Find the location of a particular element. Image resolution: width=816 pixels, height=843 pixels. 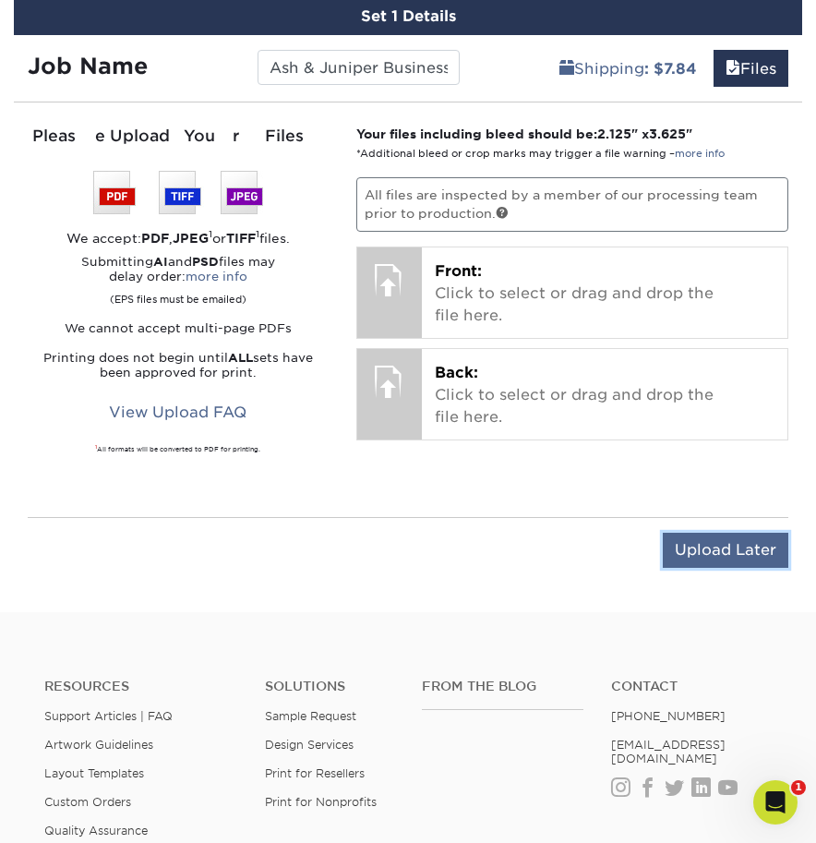

img: We accept: PSD, TIFF, or JPEG (JPG) is located at coordinates (178, 192).